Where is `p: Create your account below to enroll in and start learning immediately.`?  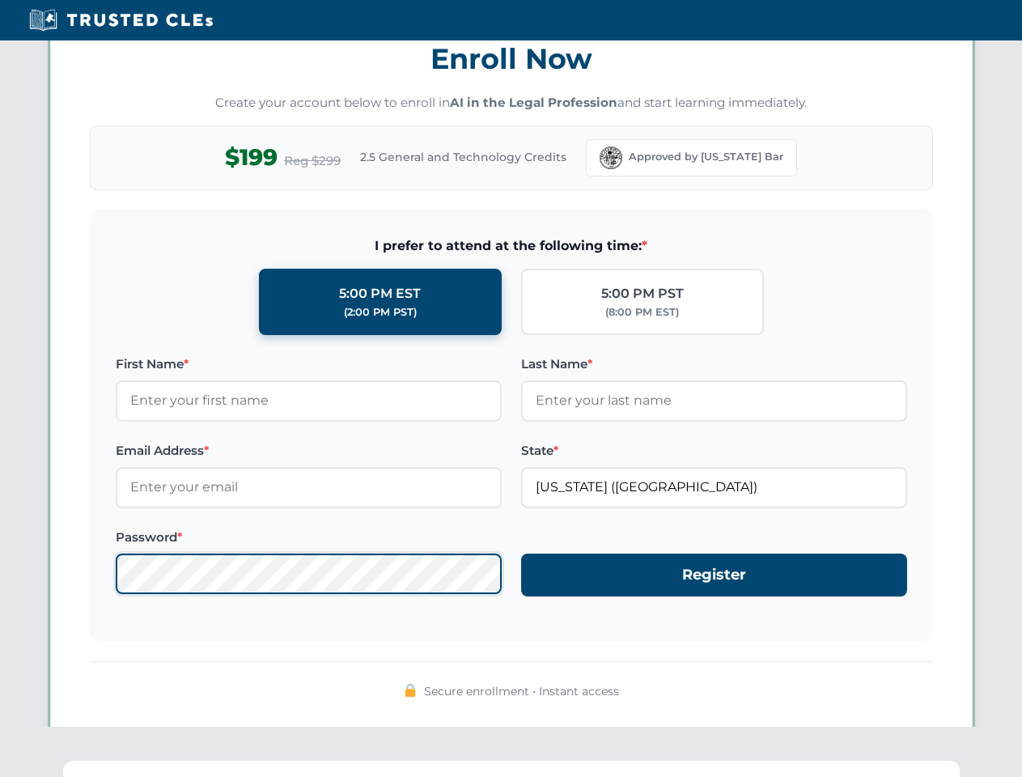 p: Create your account below to enroll in and start learning immediately. is located at coordinates (512, 103).